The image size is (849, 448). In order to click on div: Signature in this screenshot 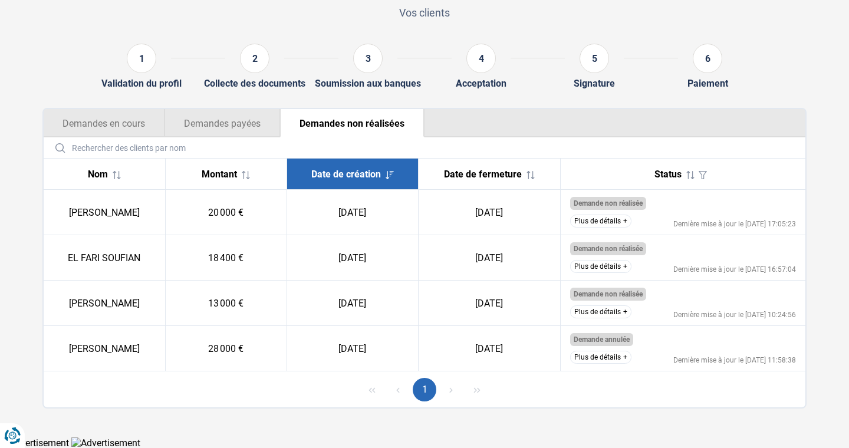, I will do `click(594, 83)`.